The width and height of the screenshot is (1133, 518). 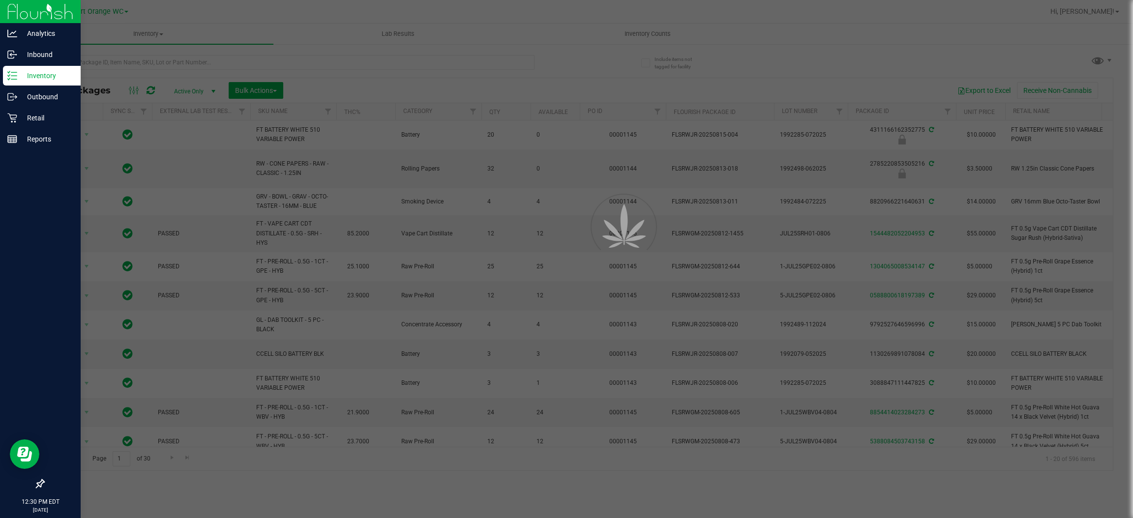 What do you see at coordinates (12, 76) in the screenshot?
I see `inline-svg: Inventory` at bounding box center [12, 76].